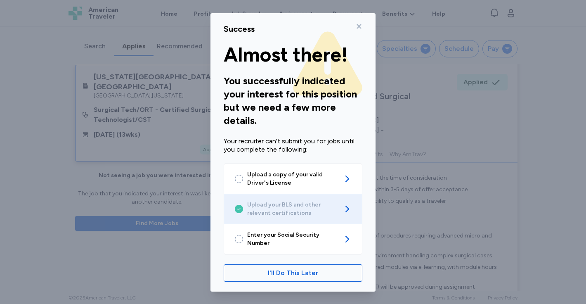  What do you see at coordinates (293, 101) in the screenshot?
I see `div: You successfully indicated your interest for this position but we need a few more details.` at bounding box center [293, 101].